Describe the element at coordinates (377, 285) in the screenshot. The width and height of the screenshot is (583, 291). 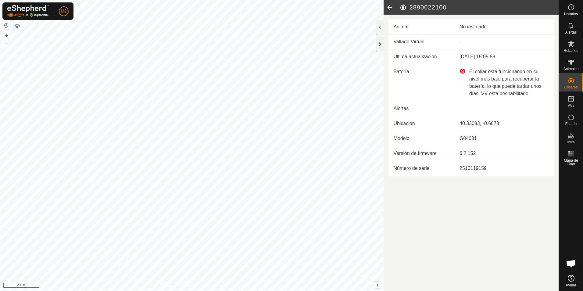
I see `button: i` at that location.